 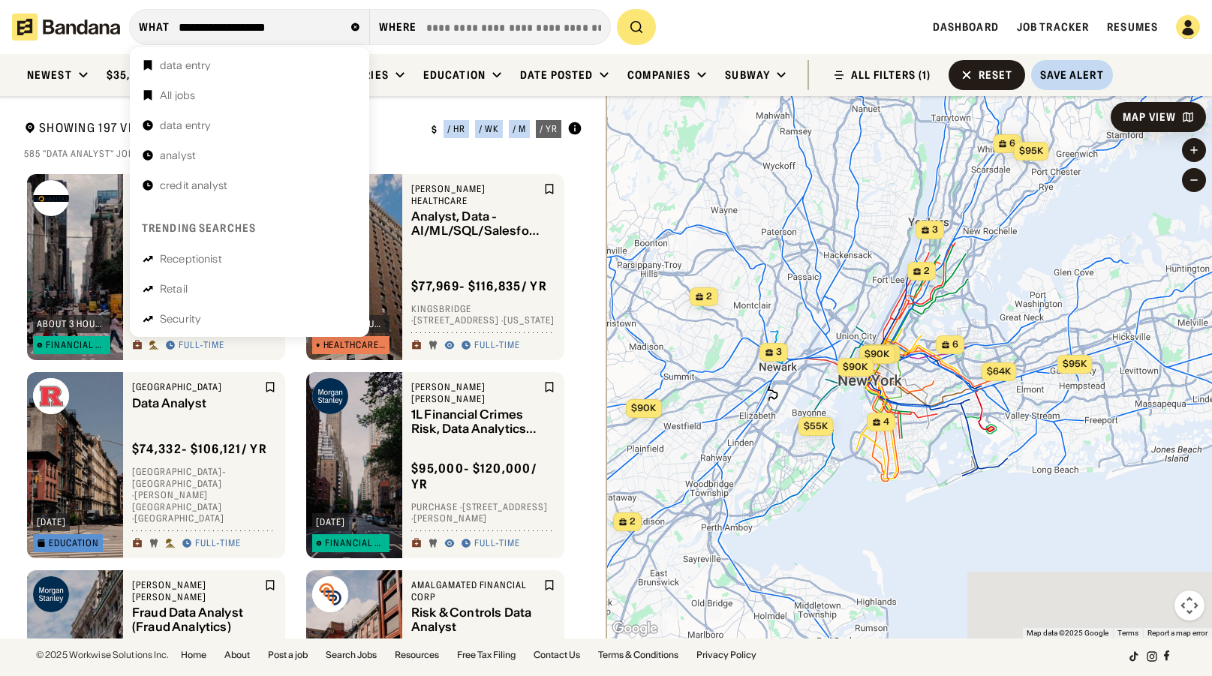 What do you see at coordinates (417, 655) in the screenshot?
I see `a: Resources` at bounding box center [417, 655].